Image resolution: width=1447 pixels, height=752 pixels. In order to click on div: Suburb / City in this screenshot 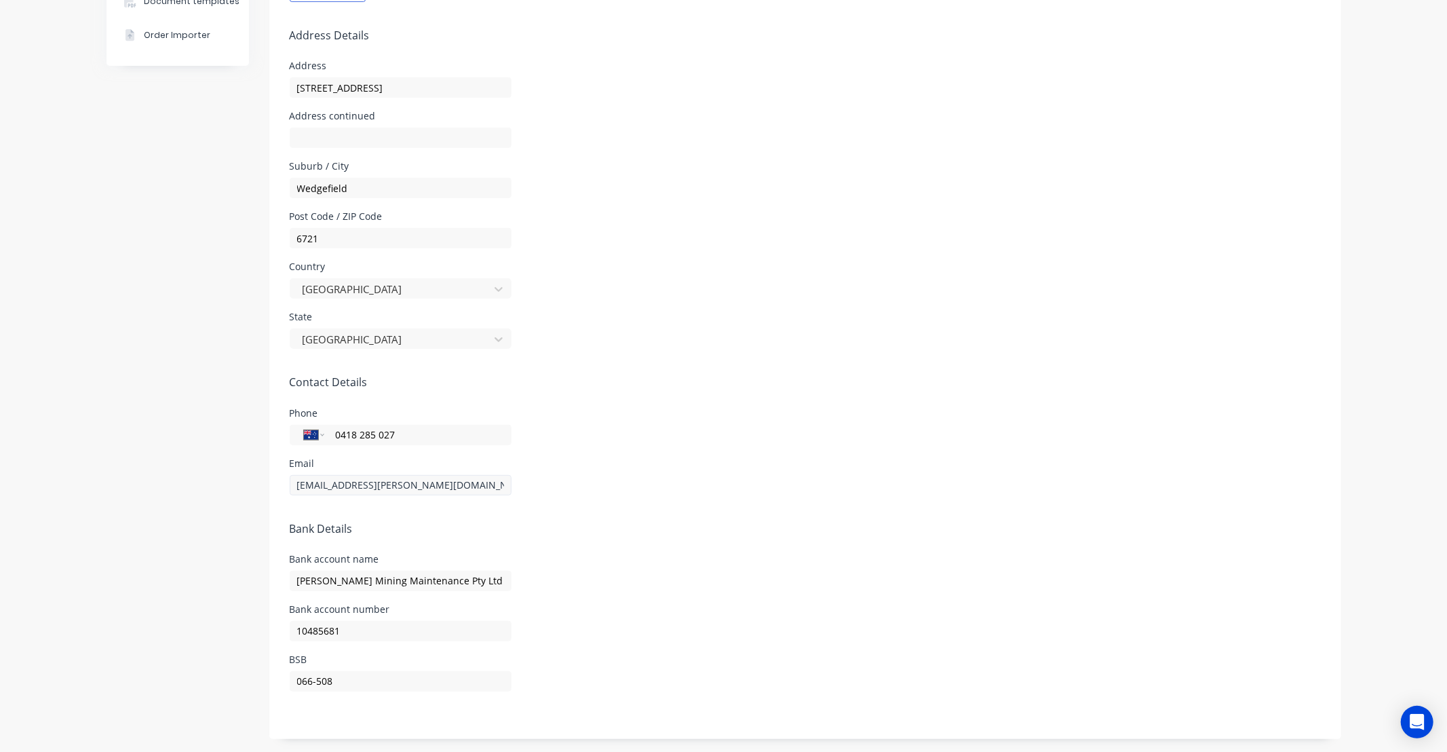, I will do `click(400, 166)`.